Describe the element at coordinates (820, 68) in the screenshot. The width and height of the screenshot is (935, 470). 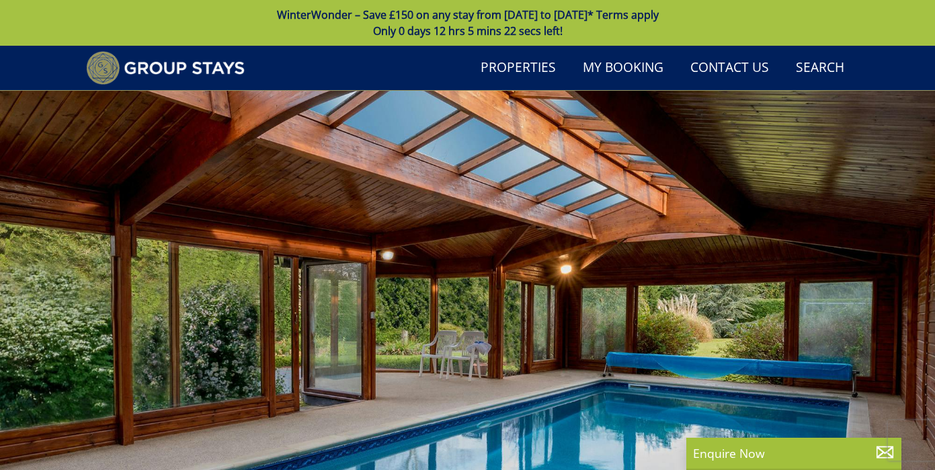
I see `a: Search` at that location.